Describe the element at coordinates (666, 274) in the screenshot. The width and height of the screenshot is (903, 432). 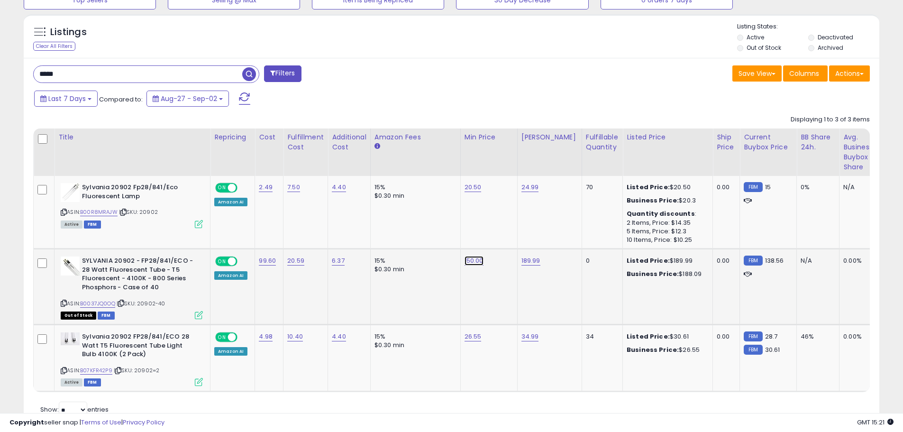
I see `div: $188.09` at that location.